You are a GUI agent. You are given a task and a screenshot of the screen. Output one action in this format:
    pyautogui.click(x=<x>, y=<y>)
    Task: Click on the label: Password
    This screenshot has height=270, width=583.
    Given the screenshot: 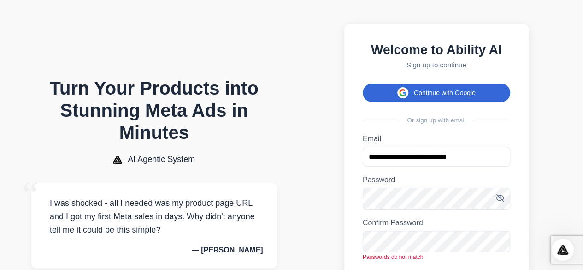 What is the action you would take?
    pyautogui.click(x=437, y=180)
    